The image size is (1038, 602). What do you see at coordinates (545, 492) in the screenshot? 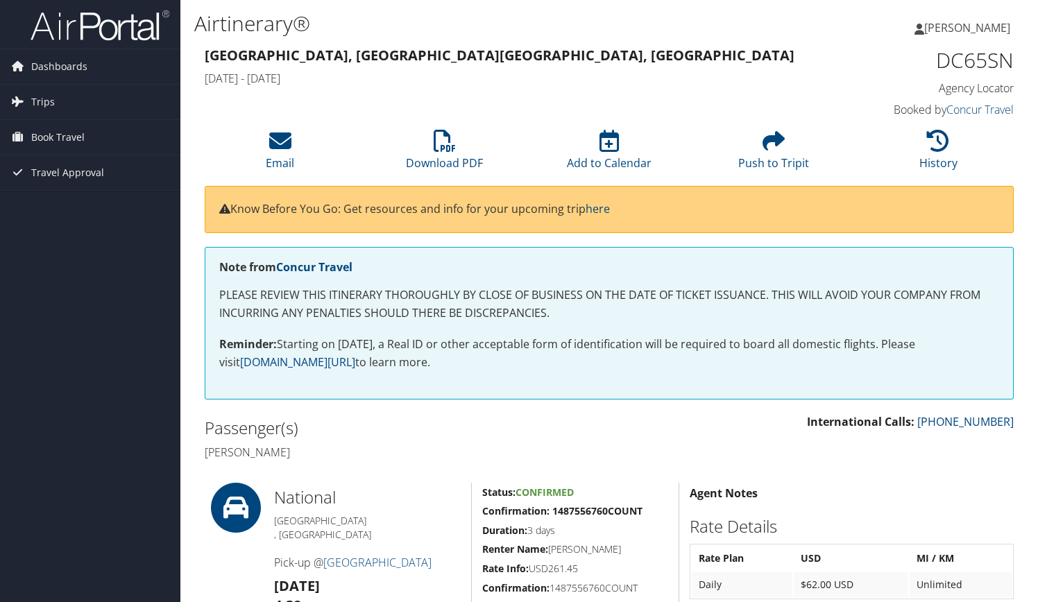
I see `span: Confirmed` at bounding box center [545, 492].